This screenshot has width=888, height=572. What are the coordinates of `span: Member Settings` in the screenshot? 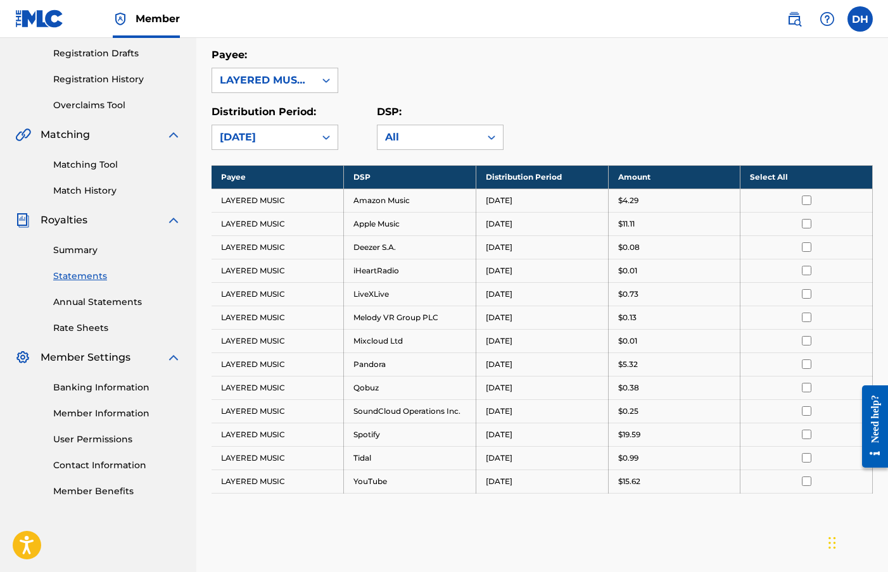 It's located at (85, 358).